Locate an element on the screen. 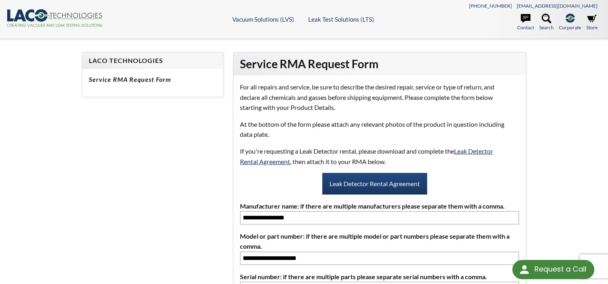 The width and height of the screenshot is (608, 284). label: Manufacturer name: if there are multiple manufacturers please separate them with a comma. is located at coordinates (379, 206).